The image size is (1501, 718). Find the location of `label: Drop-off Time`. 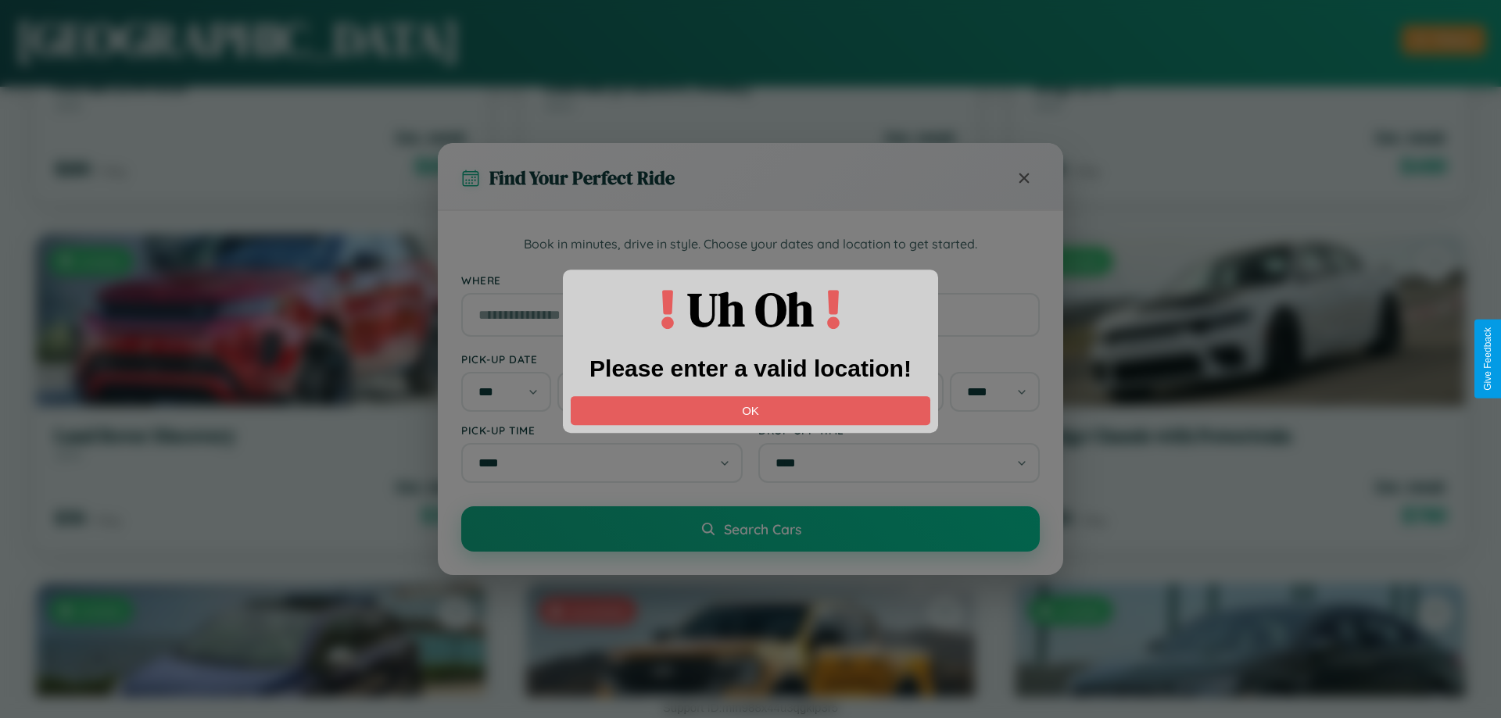

label: Drop-off Time is located at coordinates (899, 430).